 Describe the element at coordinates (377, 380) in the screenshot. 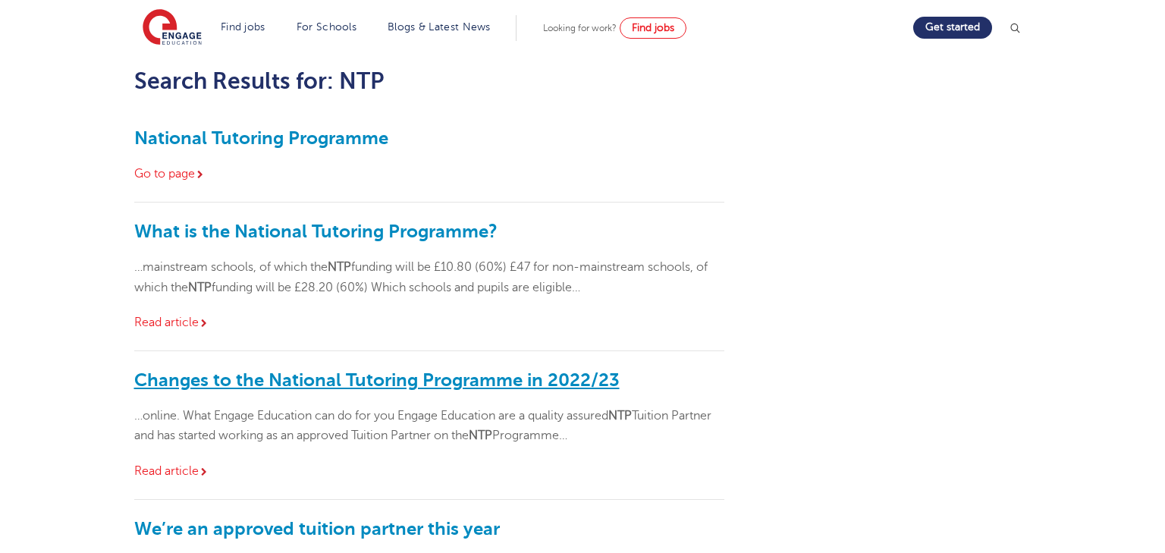

I see `a: Changes to the National Tutoring Programme in 2022/23` at that location.